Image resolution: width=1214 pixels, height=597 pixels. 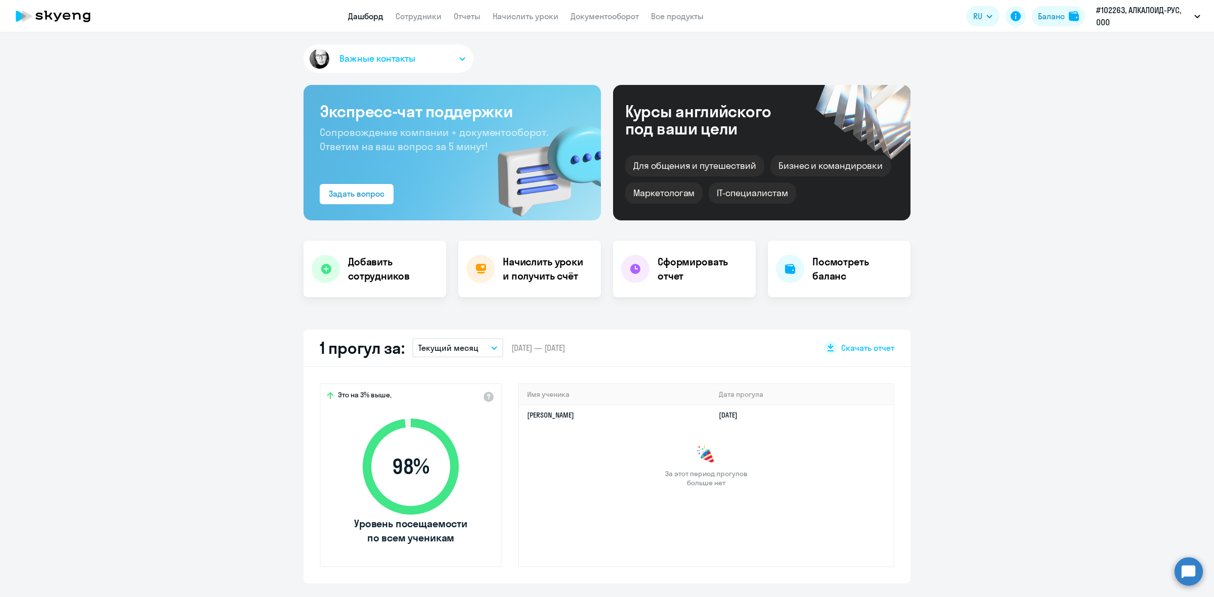 I want to click on h4: Добавить сотрудников, so click(x=393, y=269).